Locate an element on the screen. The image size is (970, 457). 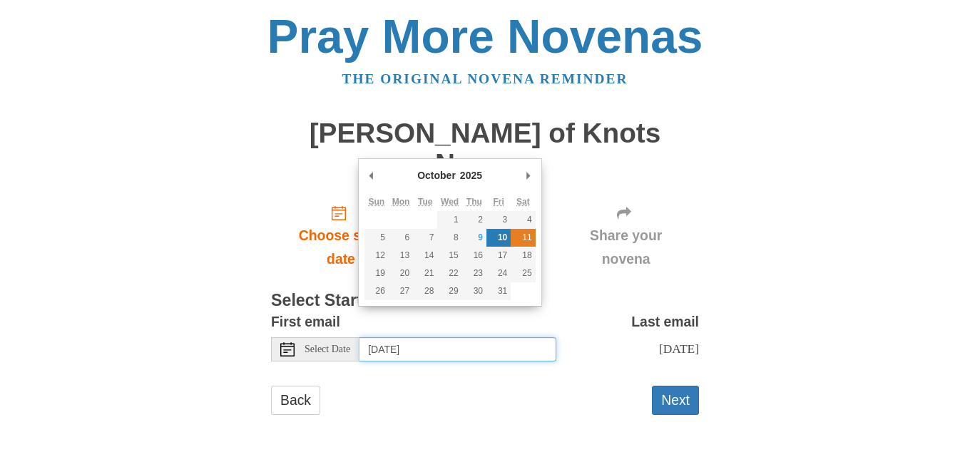
abbr: Wednesday is located at coordinates (450, 202).